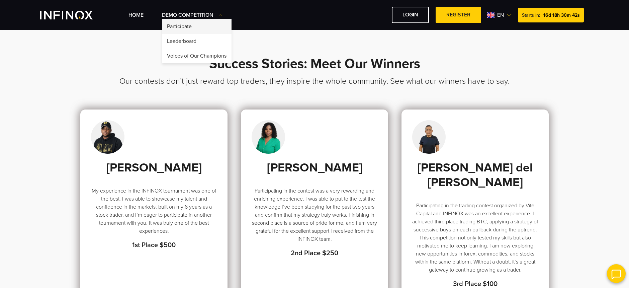  Describe the element at coordinates (136, 15) in the screenshot. I see `a: Home` at that location.